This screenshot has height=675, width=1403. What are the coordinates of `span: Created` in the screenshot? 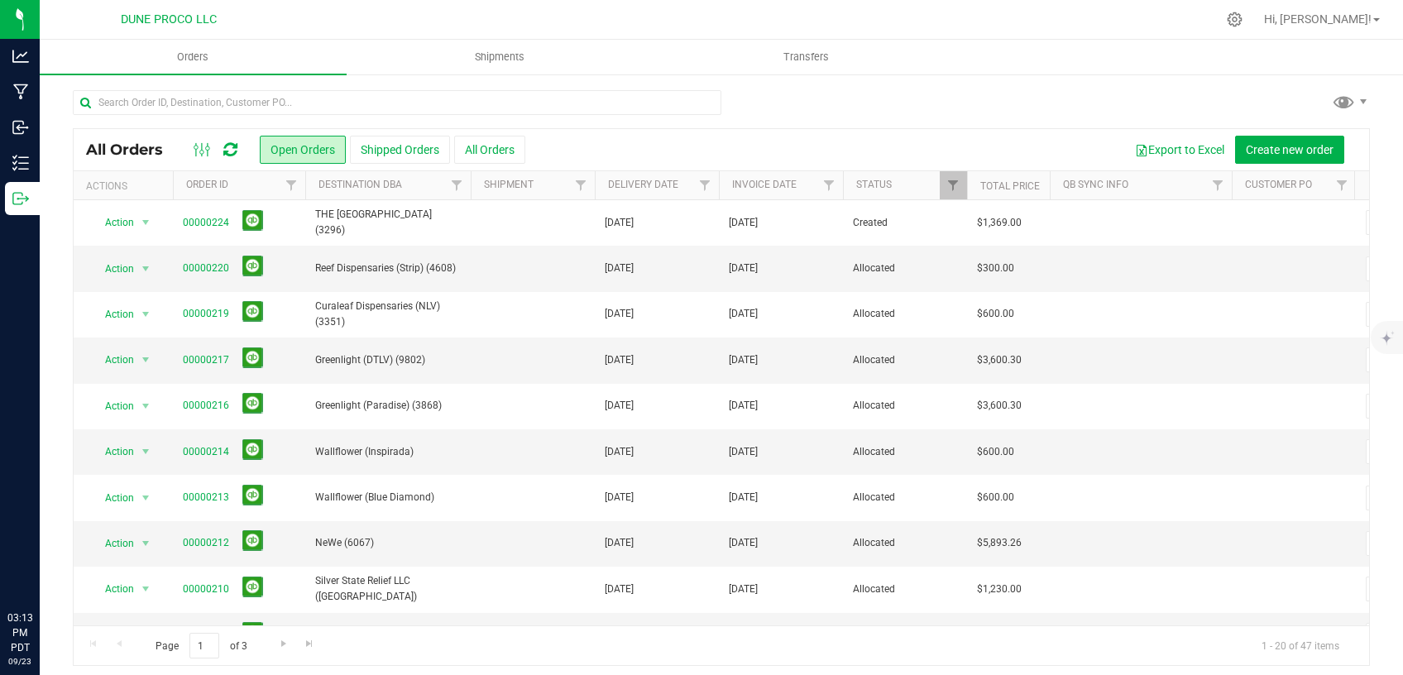 It's located at (905, 222).